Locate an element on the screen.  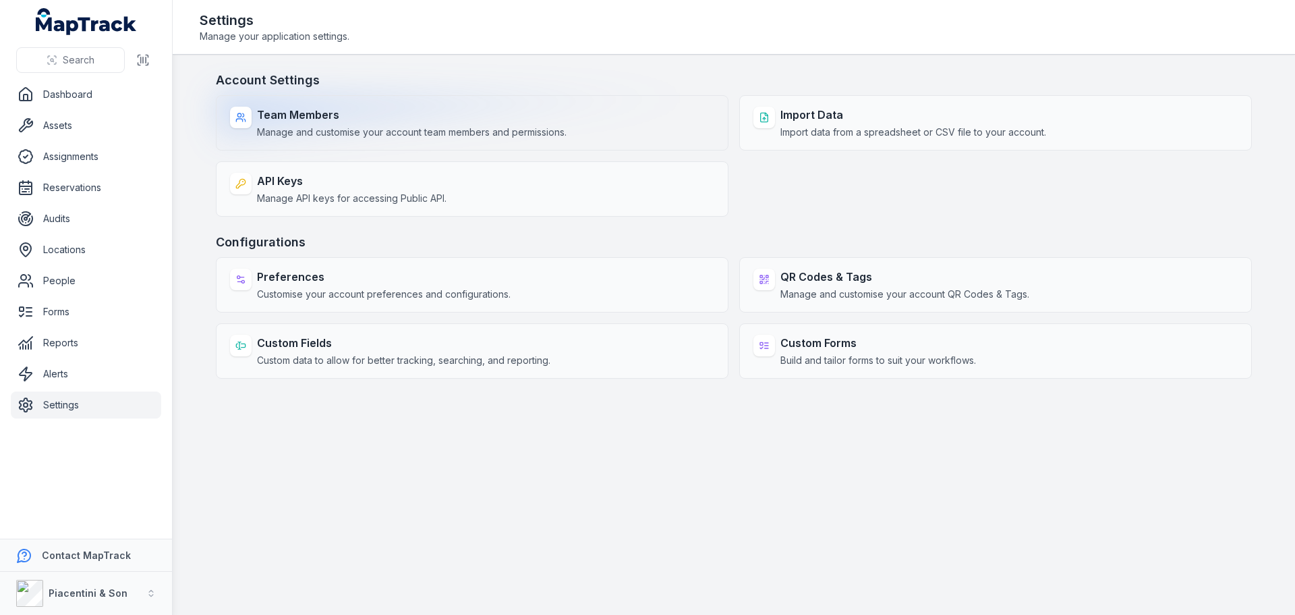
h3: Account Settings is located at coordinates (734, 80).